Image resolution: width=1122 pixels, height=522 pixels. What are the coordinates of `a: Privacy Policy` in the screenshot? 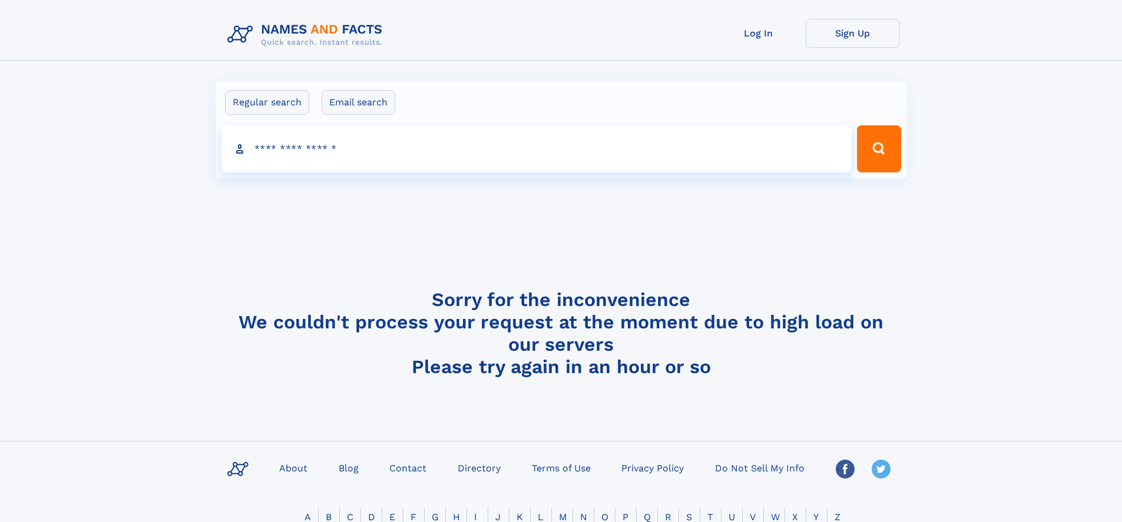 It's located at (653, 468).